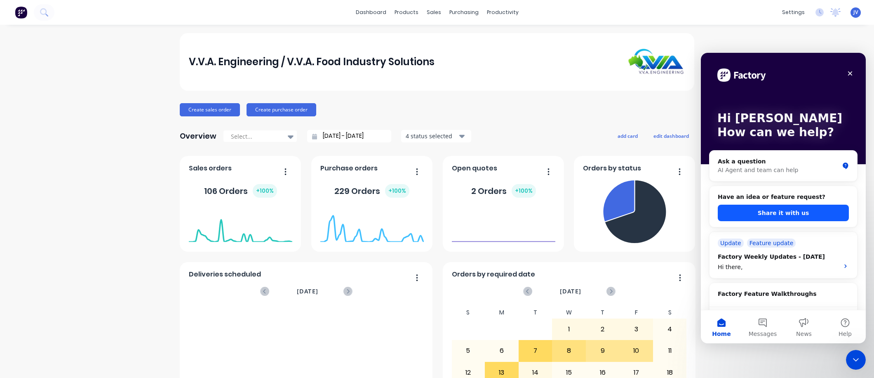 The image size is (874, 378). I want to click on div: 106 Orders, so click(240, 190).